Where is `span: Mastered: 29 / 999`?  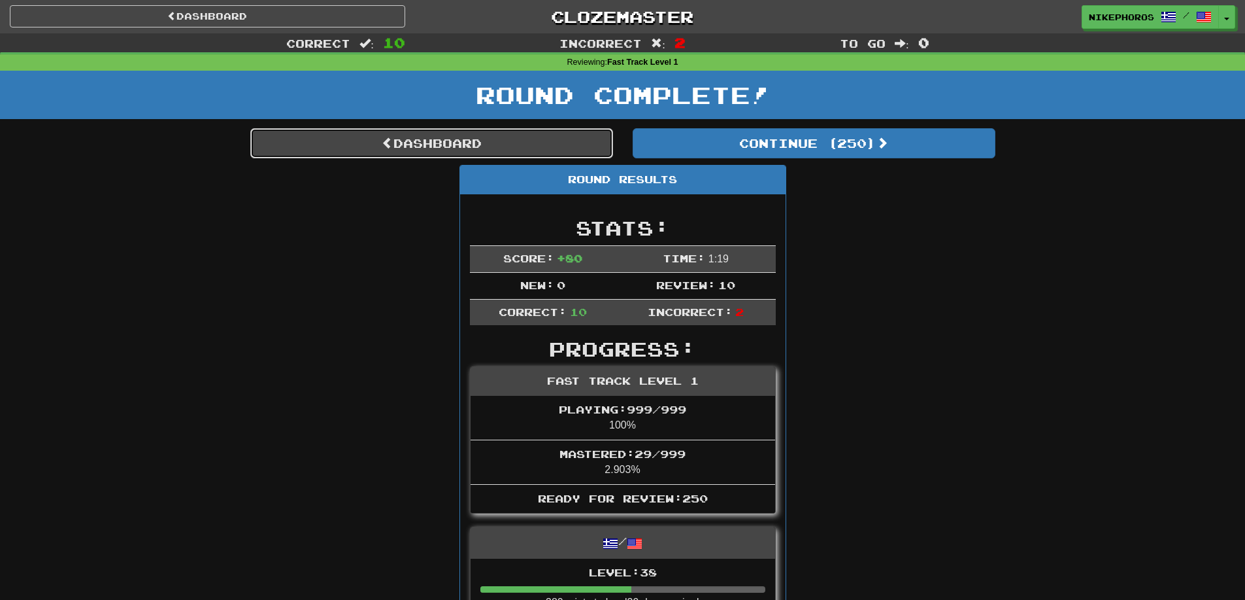 span: Mastered: 29 / 999 is located at coordinates (622, 453).